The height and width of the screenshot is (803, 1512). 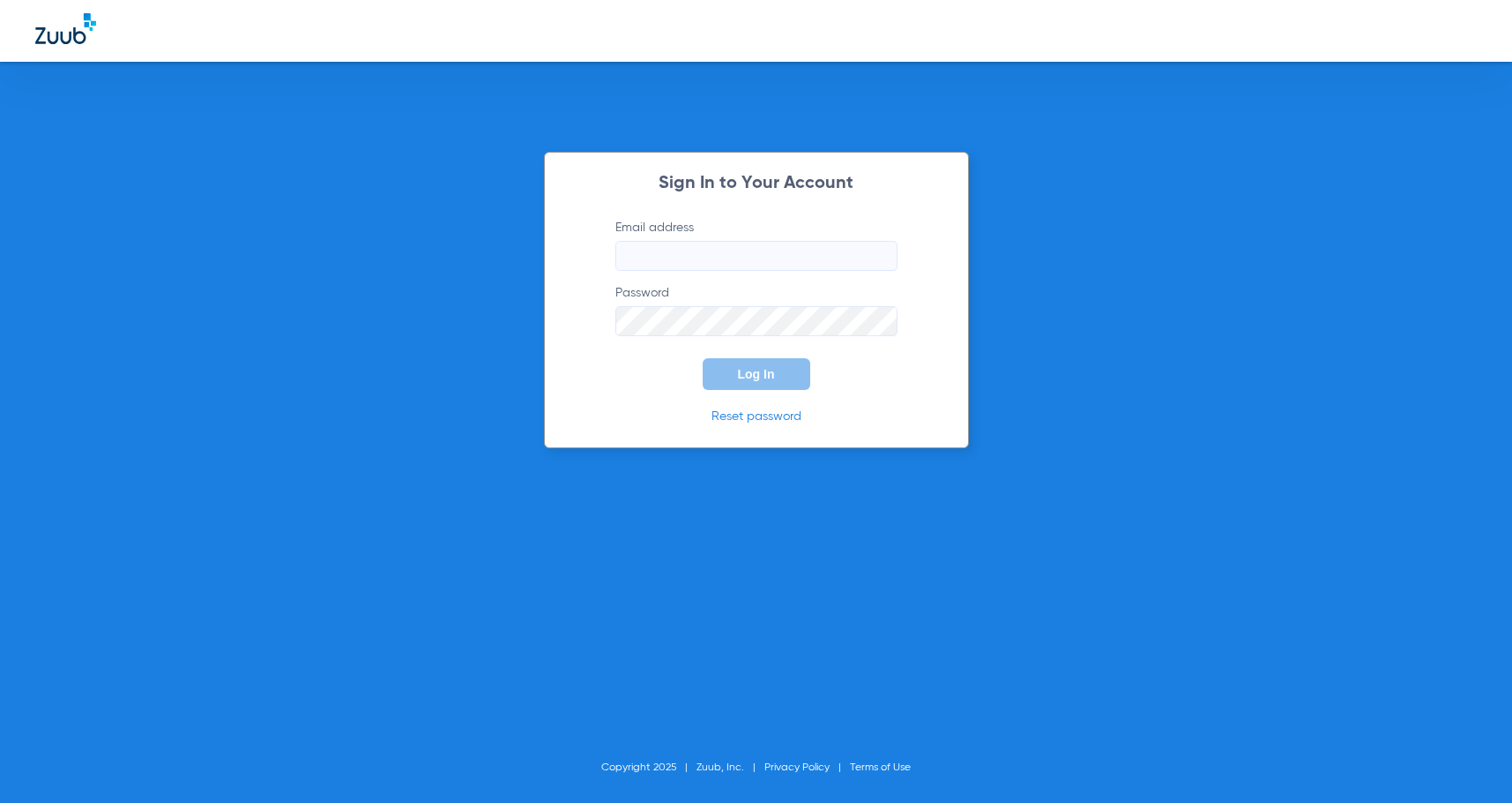 I want to click on label: Password, so click(x=756, y=310).